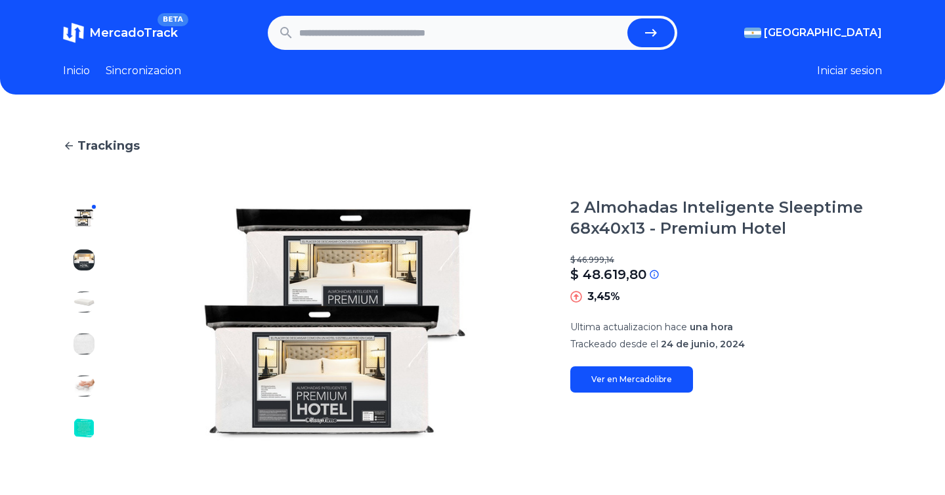 The width and height of the screenshot is (945, 495). Describe the element at coordinates (849, 71) in the screenshot. I see `button: Iniciar sesion` at that location.